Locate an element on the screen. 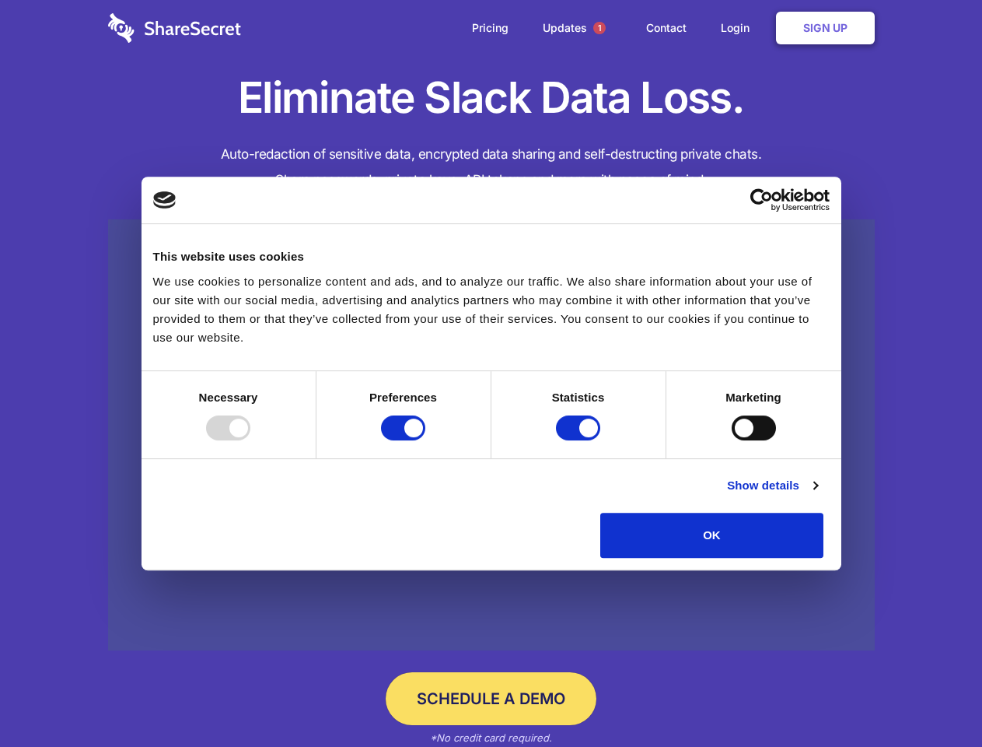  a: Sign Up is located at coordinates (825, 28).